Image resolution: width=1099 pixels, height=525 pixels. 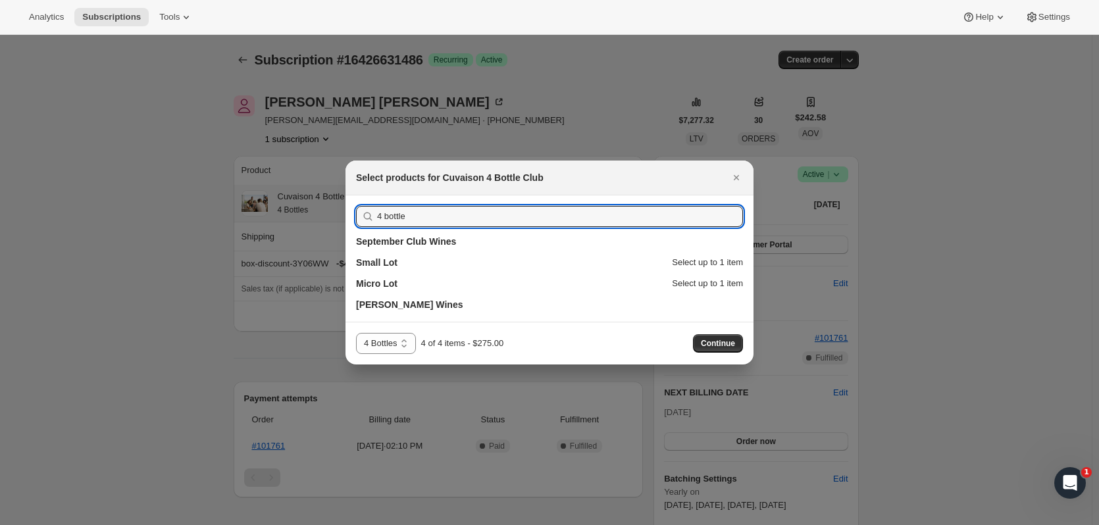 I want to click on button: Close, so click(x=736, y=178).